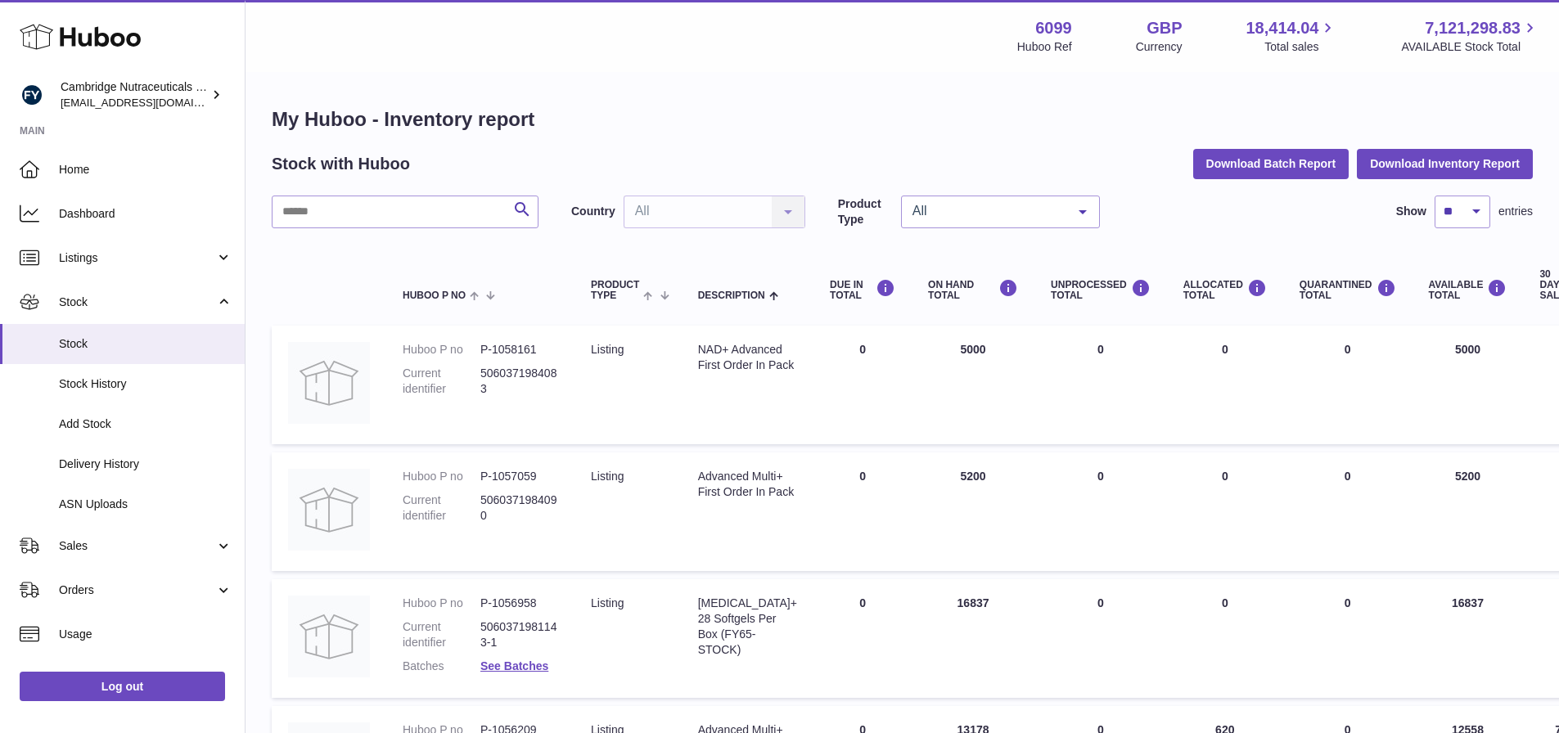  Describe the element at coordinates (514, 666) in the screenshot. I see `a: See Batches` at that location.